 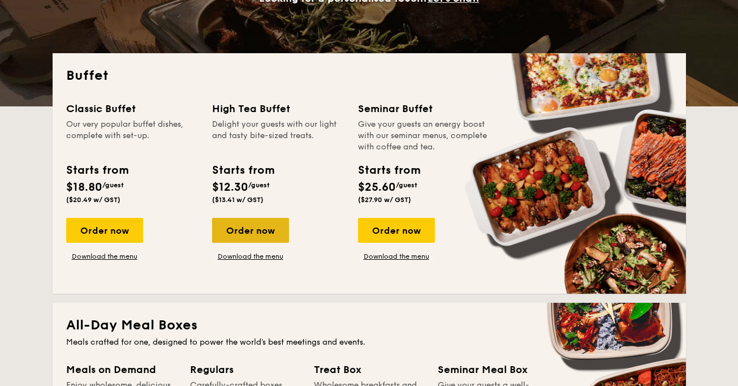 I want to click on div: Our very popular buffet dishes, complete with set-up., so click(x=132, y=136).